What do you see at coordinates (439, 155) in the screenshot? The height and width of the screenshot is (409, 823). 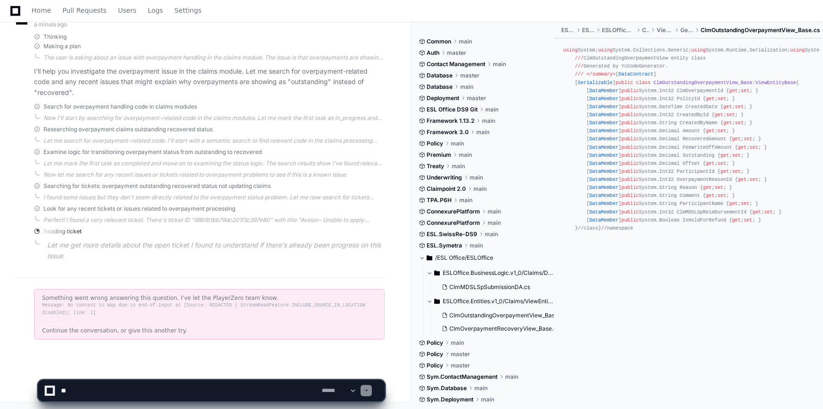 I see `span: Premium` at bounding box center [439, 155].